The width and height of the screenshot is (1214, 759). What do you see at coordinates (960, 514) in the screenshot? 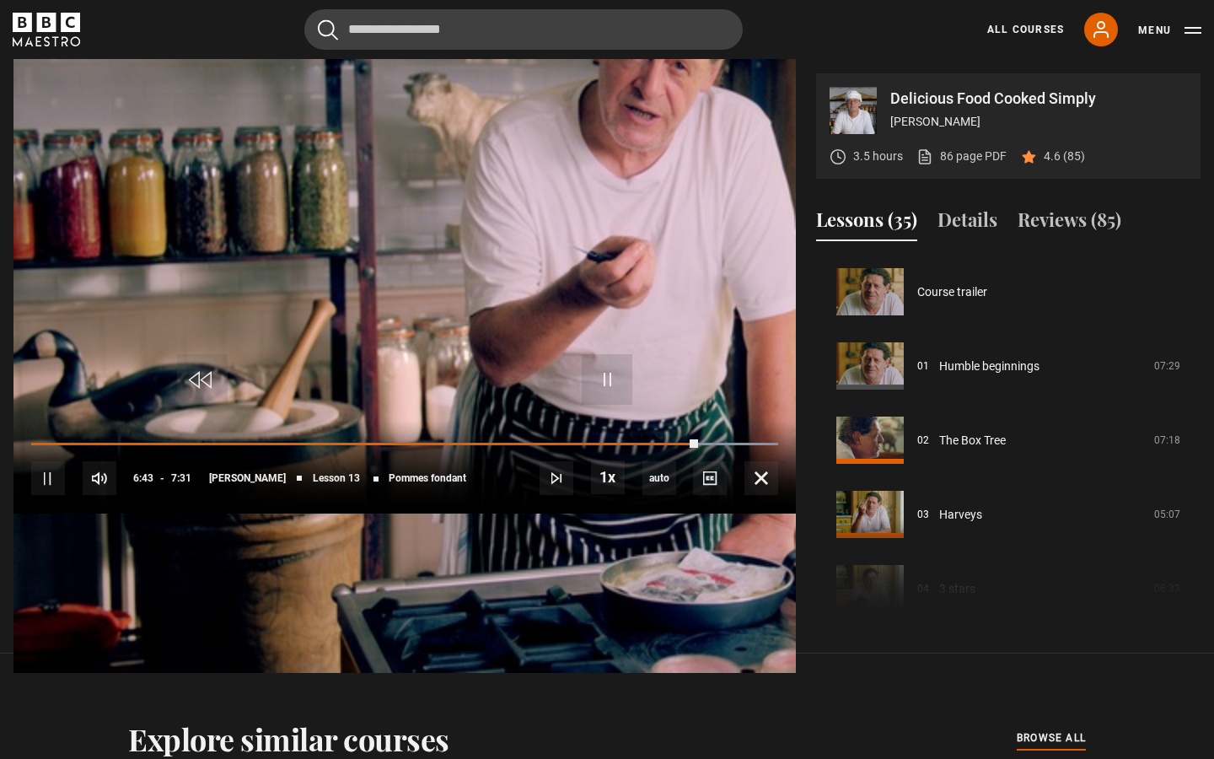
I see `a: Harveys` at bounding box center [960, 514].